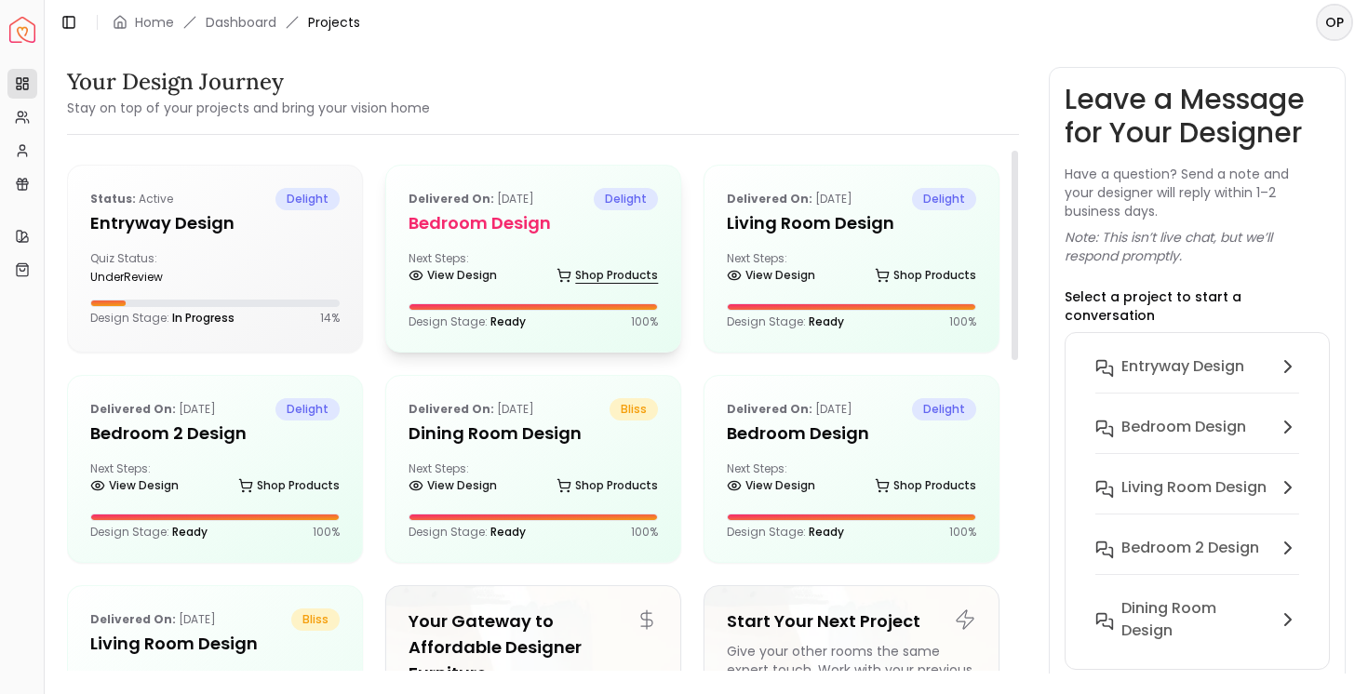 This screenshot has height=694, width=1368. Describe the element at coordinates (852, 223) in the screenshot. I see `h5: Living Room design` at that location.